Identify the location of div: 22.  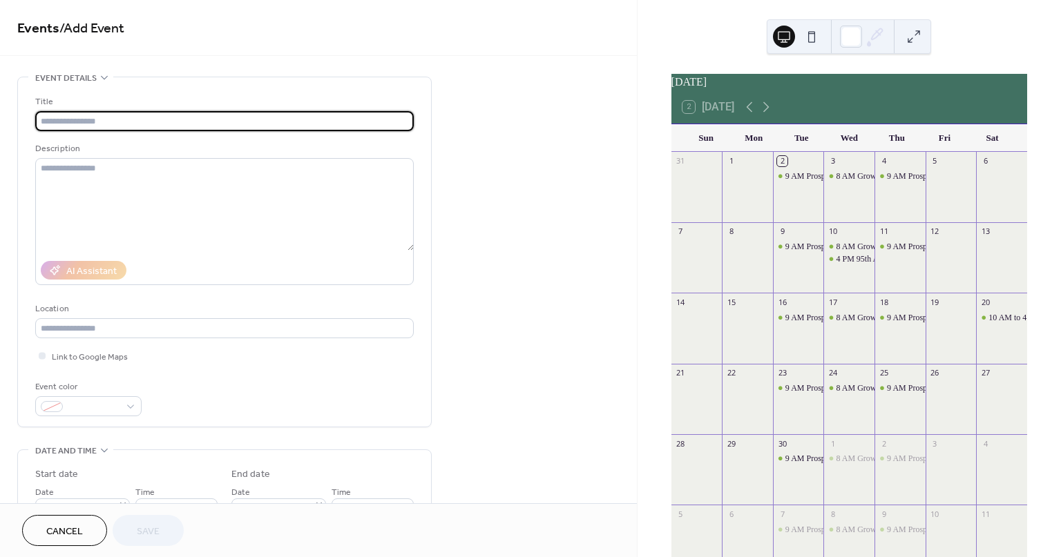
(731, 373).